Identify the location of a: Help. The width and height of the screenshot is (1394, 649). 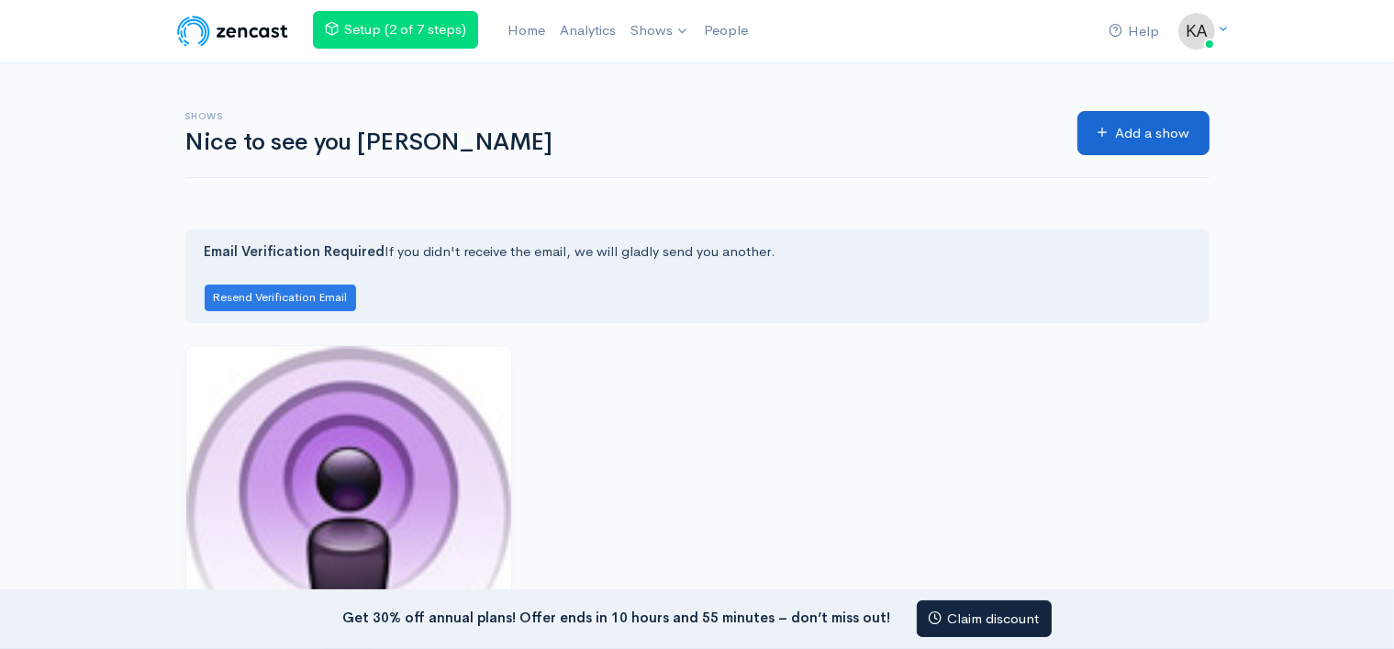
(1134, 31).